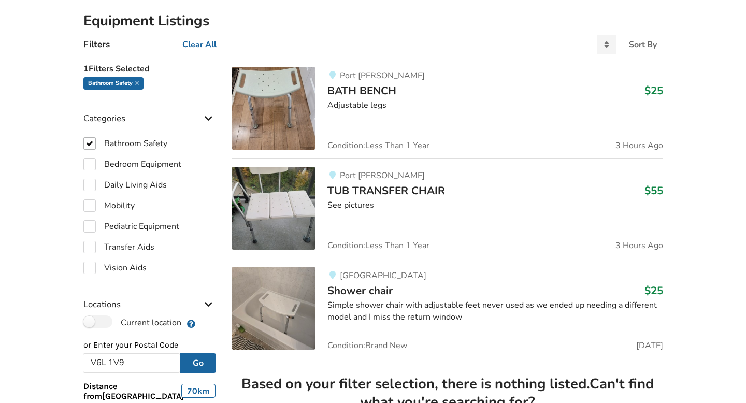 This screenshot has width=746, height=403. Describe the element at coordinates (198, 363) in the screenshot. I see `button: Go` at that location.